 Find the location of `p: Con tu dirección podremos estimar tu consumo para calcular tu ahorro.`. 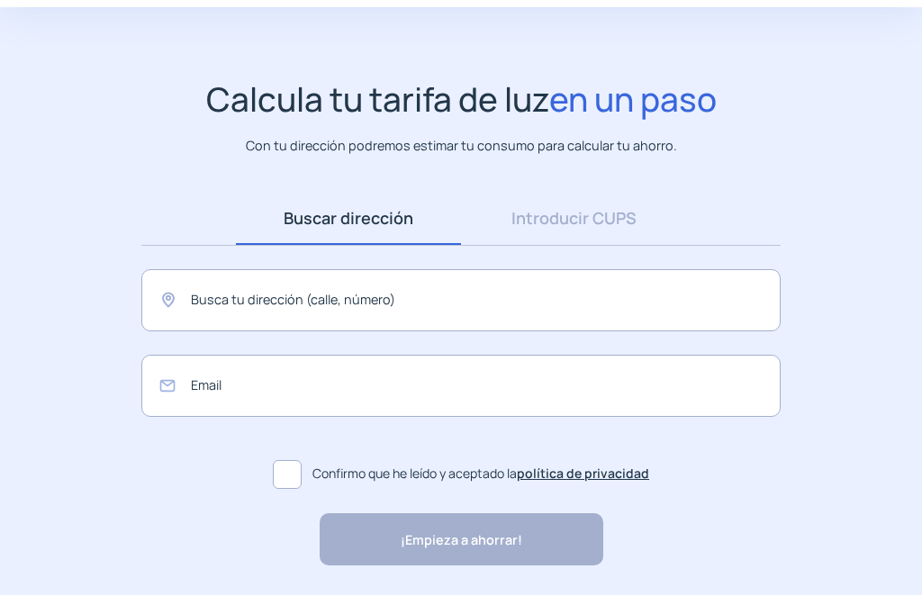

p: Con tu dirección podremos estimar tu consumo para calcular tu ahorro. is located at coordinates (461, 147).